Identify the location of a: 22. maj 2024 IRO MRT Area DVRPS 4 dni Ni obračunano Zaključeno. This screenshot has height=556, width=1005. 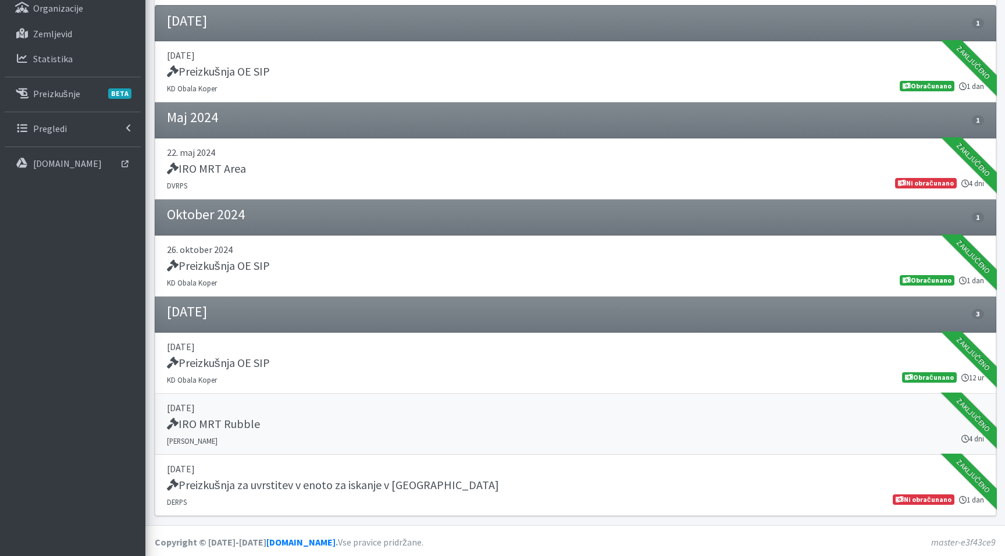
(575, 169).